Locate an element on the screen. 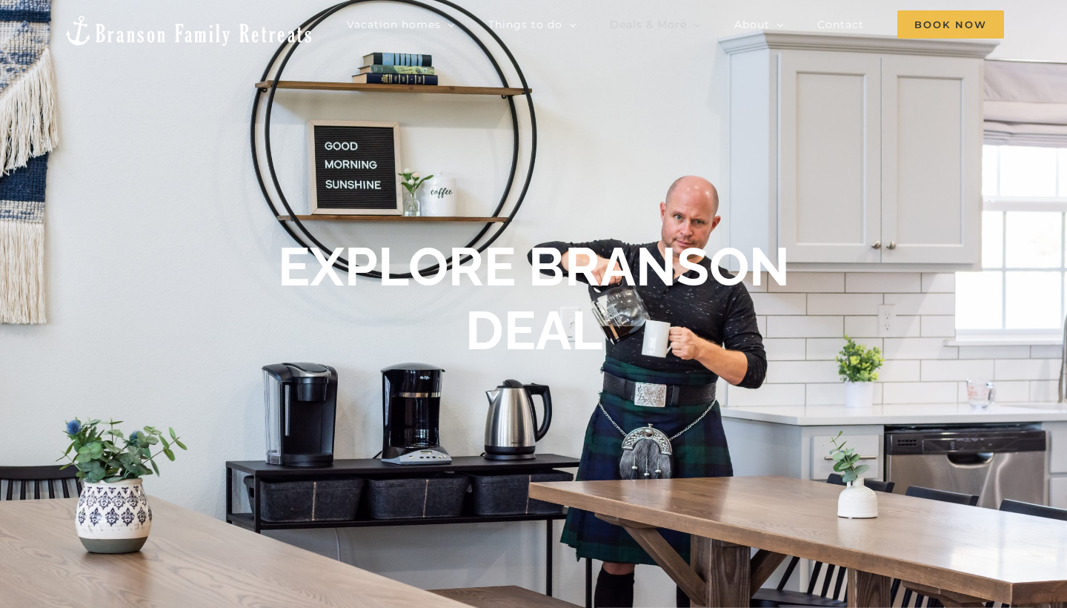 The image size is (1067, 608). span: Vacation homes is located at coordinates (394, 24).